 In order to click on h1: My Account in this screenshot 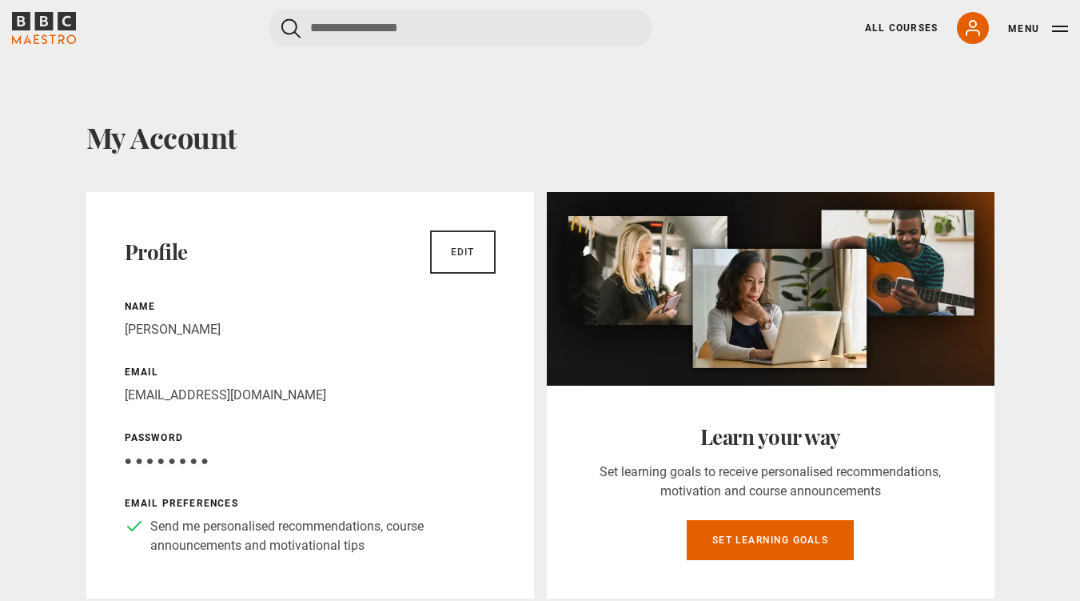, I will do `click(541, 137)`.